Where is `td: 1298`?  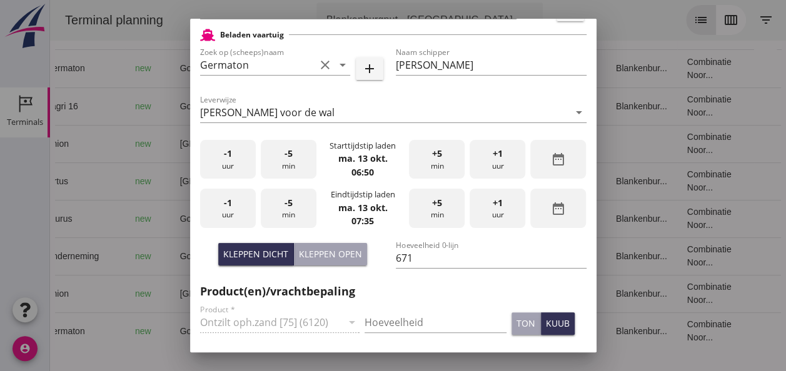 td: 1298 is located at coordinates (301, 106).